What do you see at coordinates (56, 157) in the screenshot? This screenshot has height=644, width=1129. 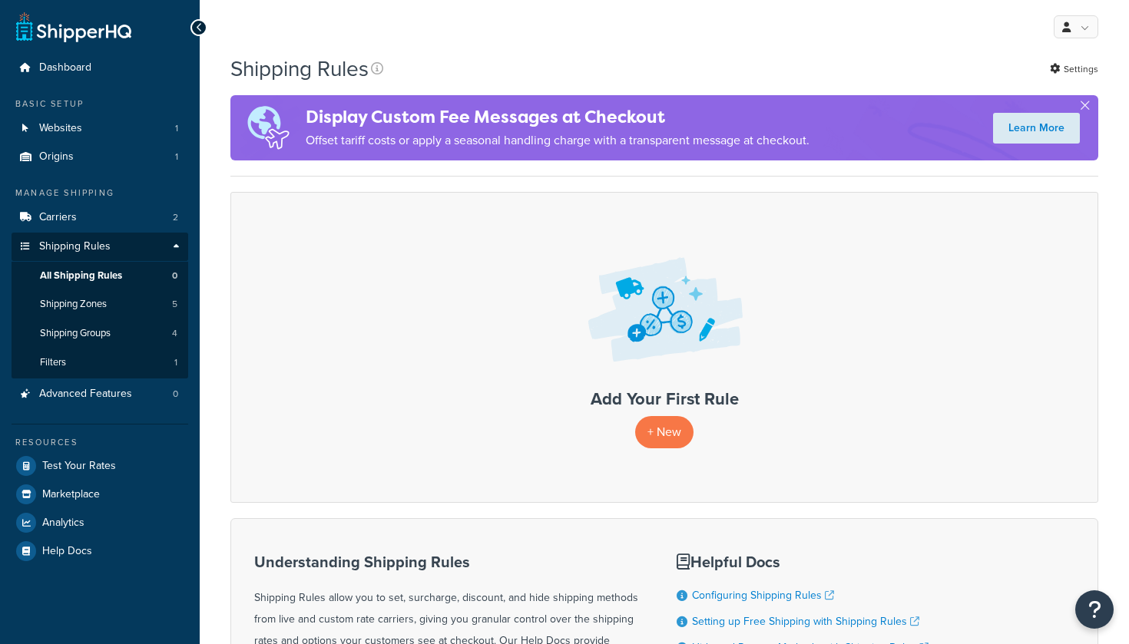 I see `span: Origins` at bounding box center [56, 157].